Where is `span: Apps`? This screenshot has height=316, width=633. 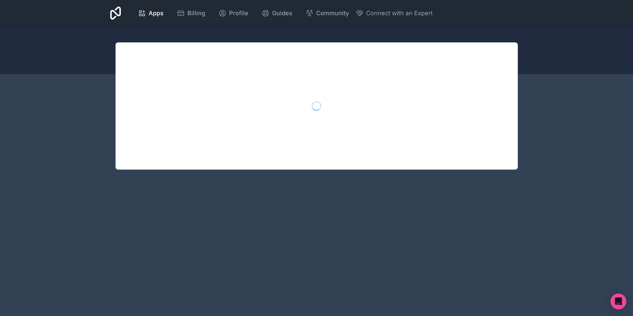 span: Apps is located at coordinates (156, 13).